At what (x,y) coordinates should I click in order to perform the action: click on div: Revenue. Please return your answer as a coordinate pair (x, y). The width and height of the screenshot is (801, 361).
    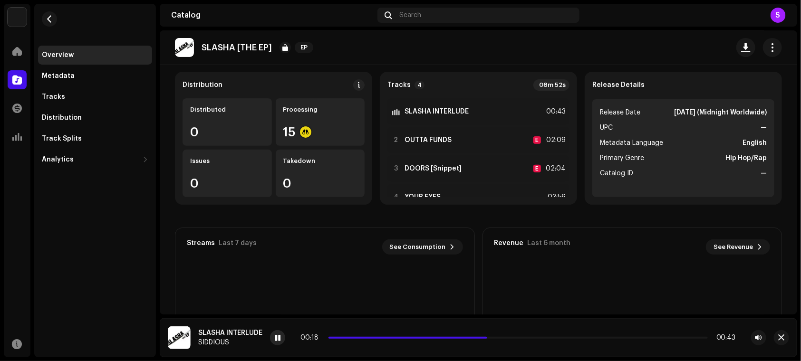
    Looking at the image, I should click on (509, 243).